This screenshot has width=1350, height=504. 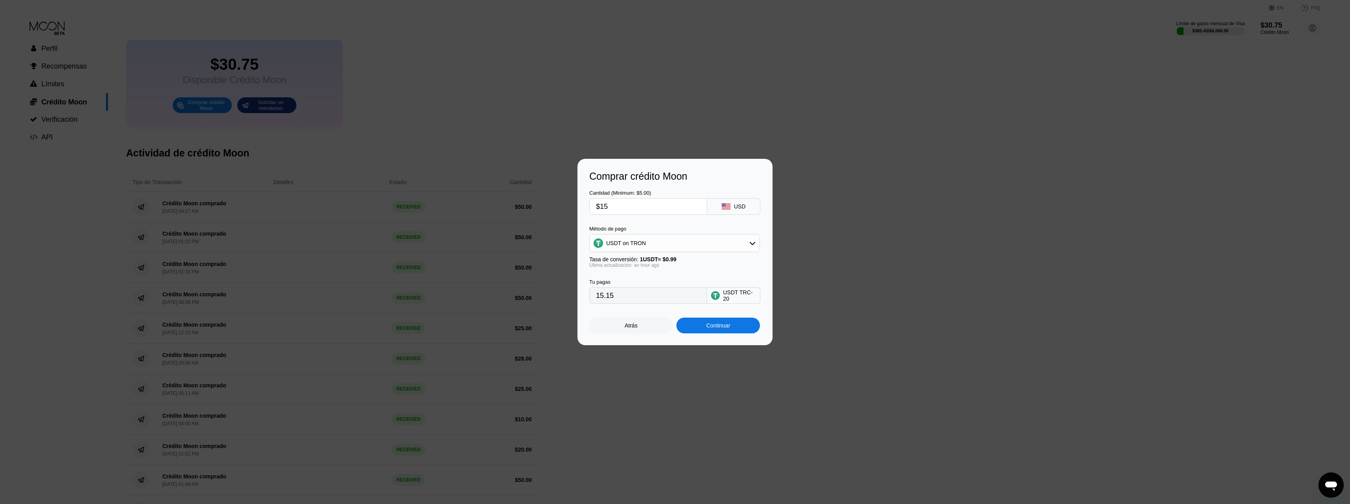 I want to click on div: Atrás, so click(x=631, y=325).